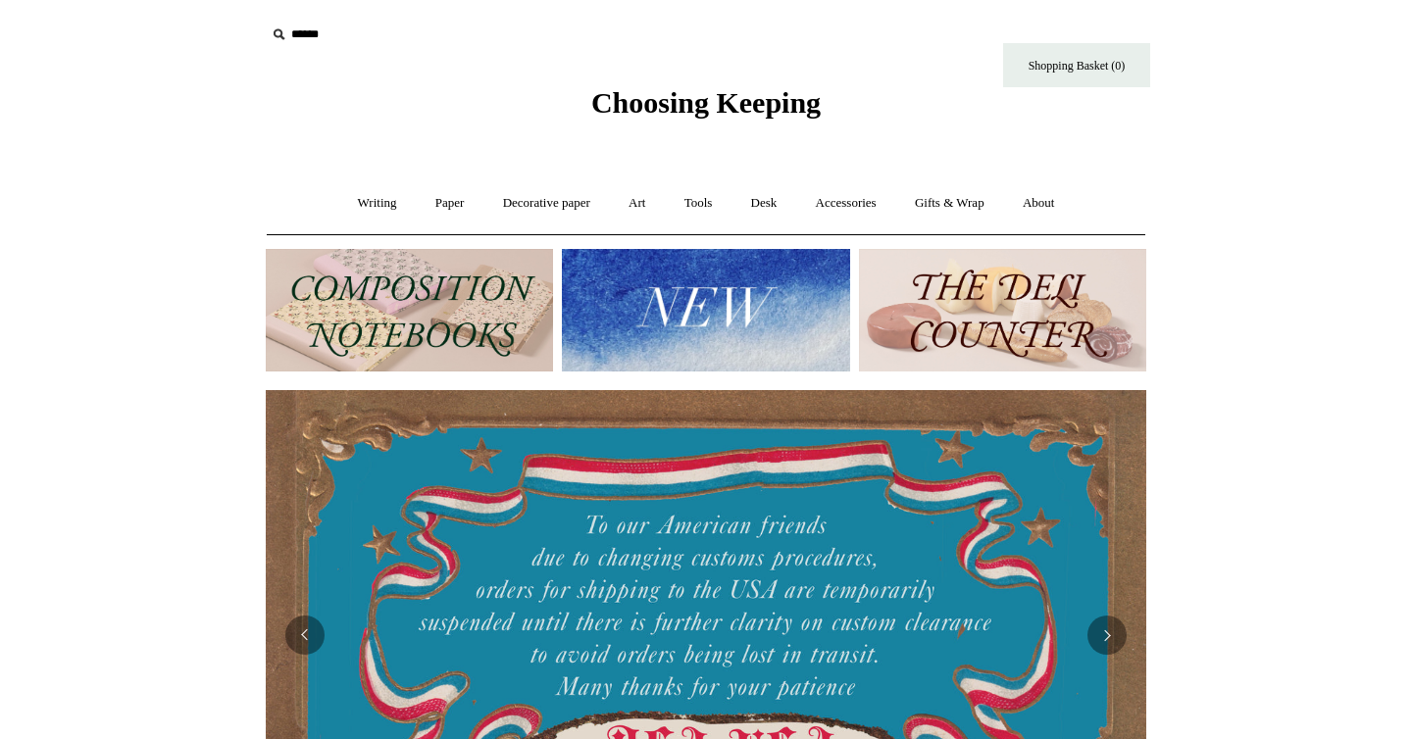 The width and height of the screenshot is (1412, 739). I want to click on a: Desk, so click(764, 203).